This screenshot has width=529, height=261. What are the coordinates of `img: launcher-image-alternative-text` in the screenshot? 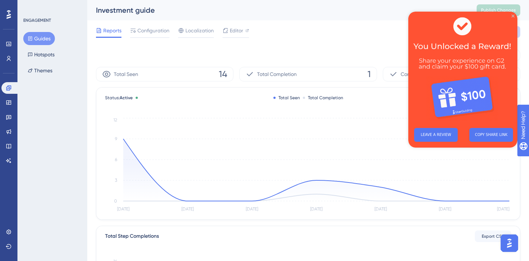 It's located at (11, 11).